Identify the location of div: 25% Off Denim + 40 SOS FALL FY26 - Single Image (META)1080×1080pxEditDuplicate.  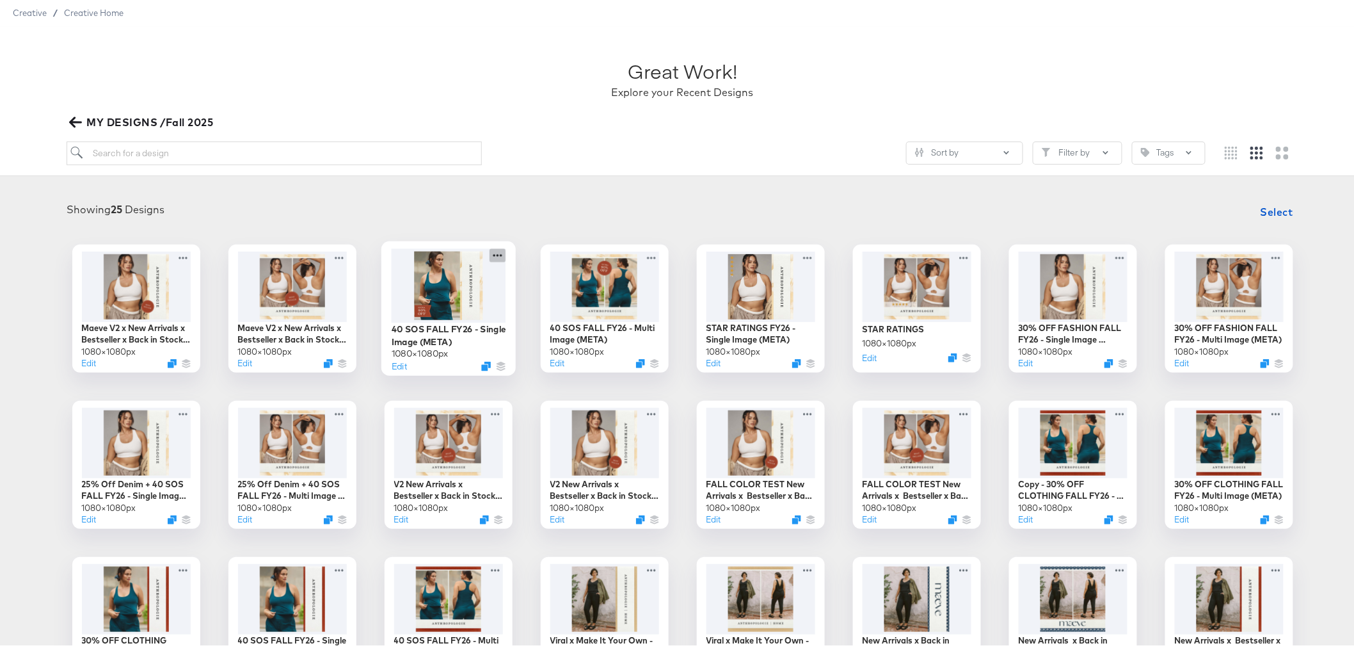
(136, 462).